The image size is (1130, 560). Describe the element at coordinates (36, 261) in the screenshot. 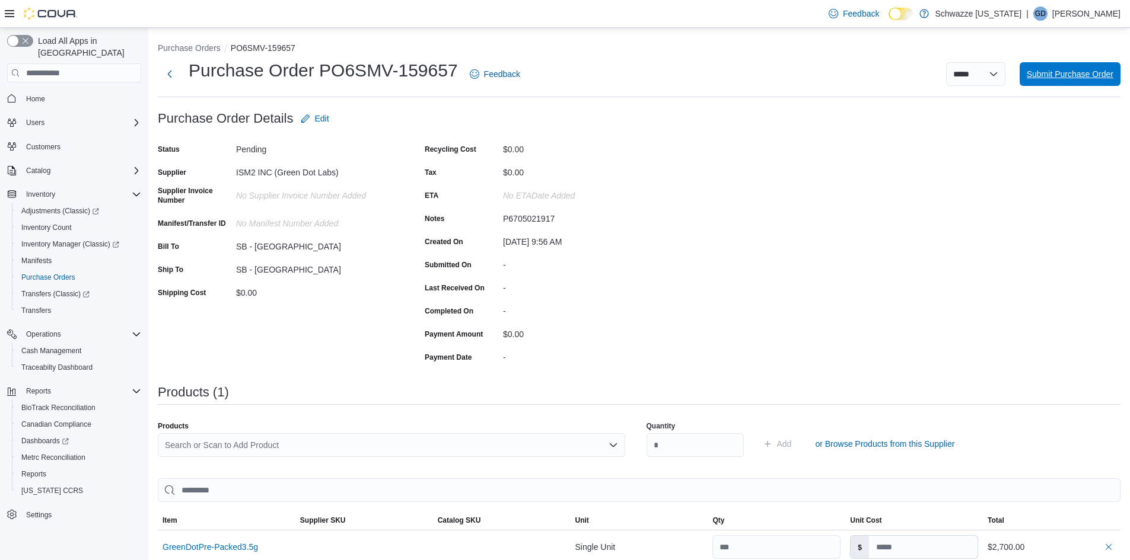

I see `a: Manifests` at that location.